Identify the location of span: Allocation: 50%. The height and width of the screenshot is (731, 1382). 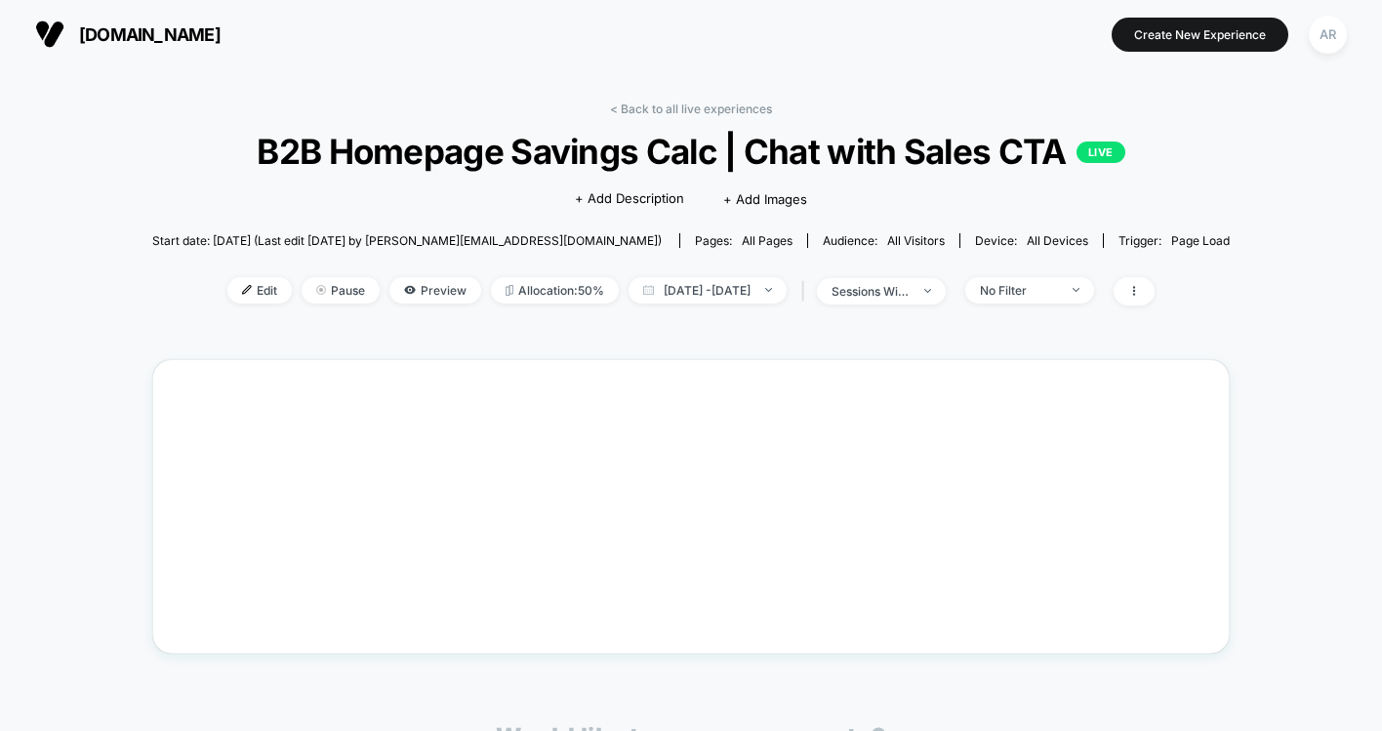
(555, 290).